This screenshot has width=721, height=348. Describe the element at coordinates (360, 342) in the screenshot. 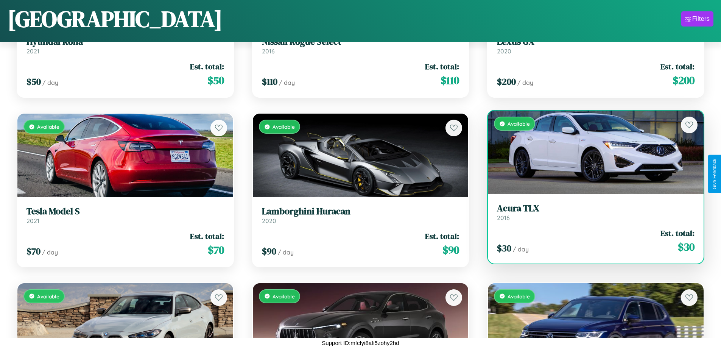

I see `p: Support ID: mfcfyi8afi5zohy2hd` at that location.